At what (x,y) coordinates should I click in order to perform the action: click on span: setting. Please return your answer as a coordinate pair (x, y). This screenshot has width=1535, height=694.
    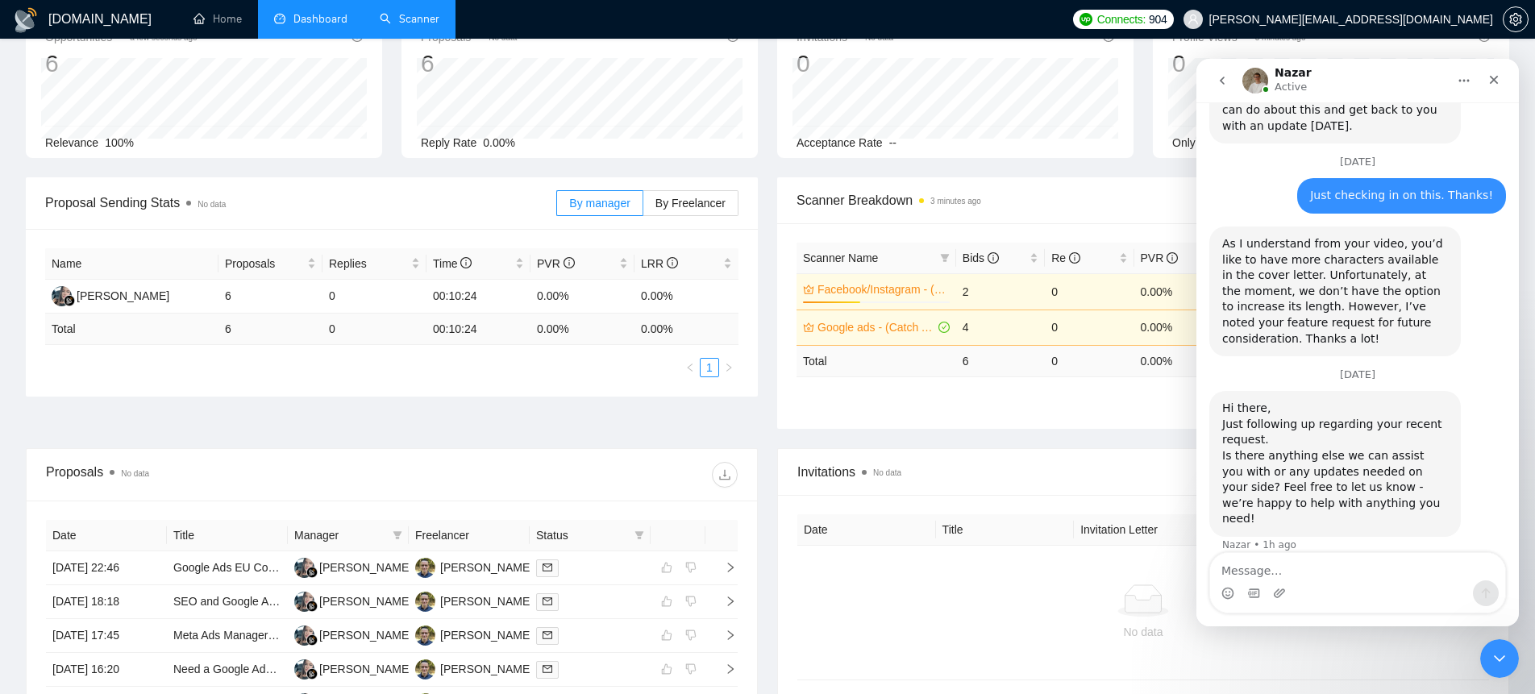
    Looking at the image, I should click on (1515, 19).